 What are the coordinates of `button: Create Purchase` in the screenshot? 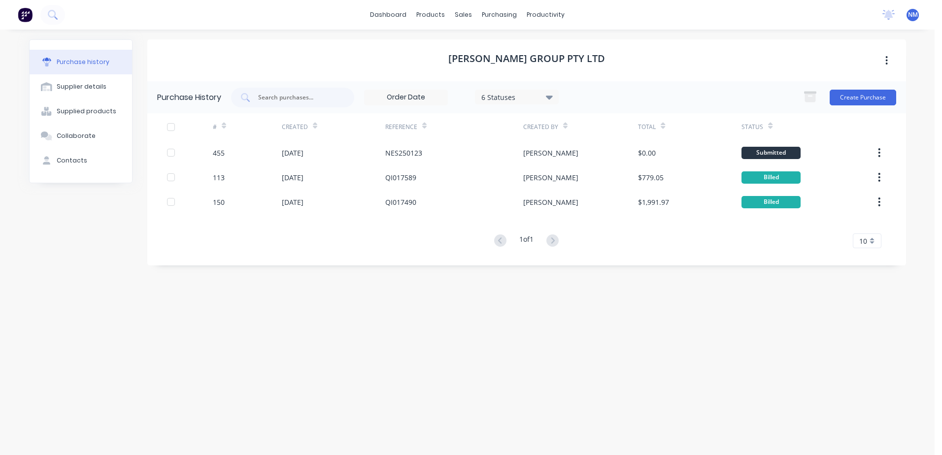 It's located at (862, 98).